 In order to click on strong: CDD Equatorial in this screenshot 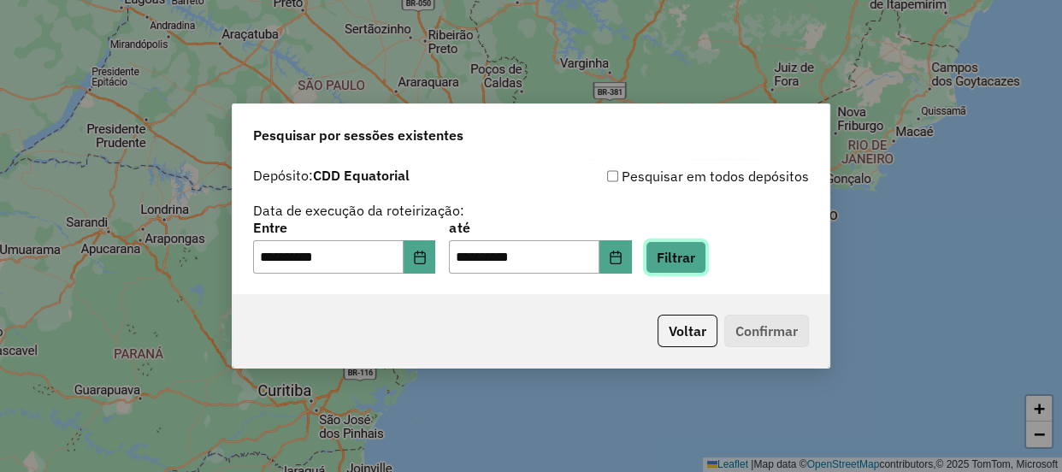, I will do `click(361, 175)`.